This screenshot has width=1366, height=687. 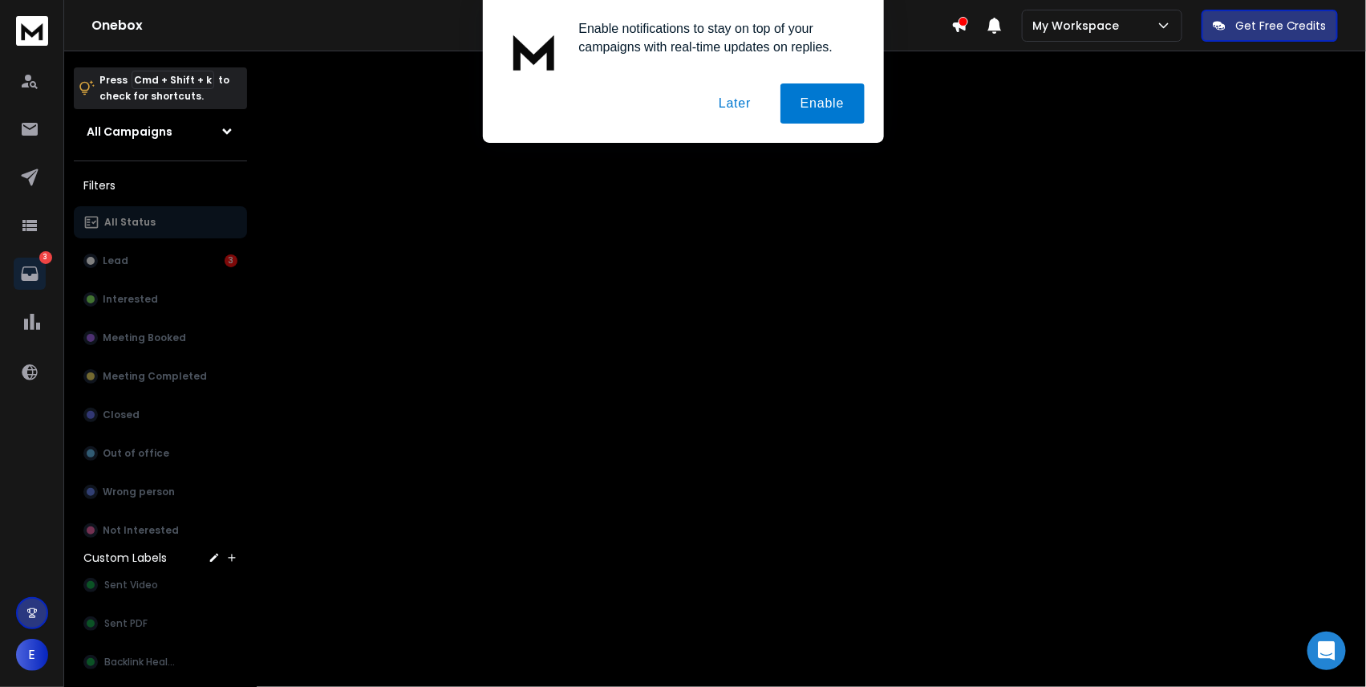 What do you see at coordinates (716, 38) in the screenshot?
I see `div: Enable notifications to stay on top of your campaigns with real-time updates on replies.` at bounding box center [716, 38].